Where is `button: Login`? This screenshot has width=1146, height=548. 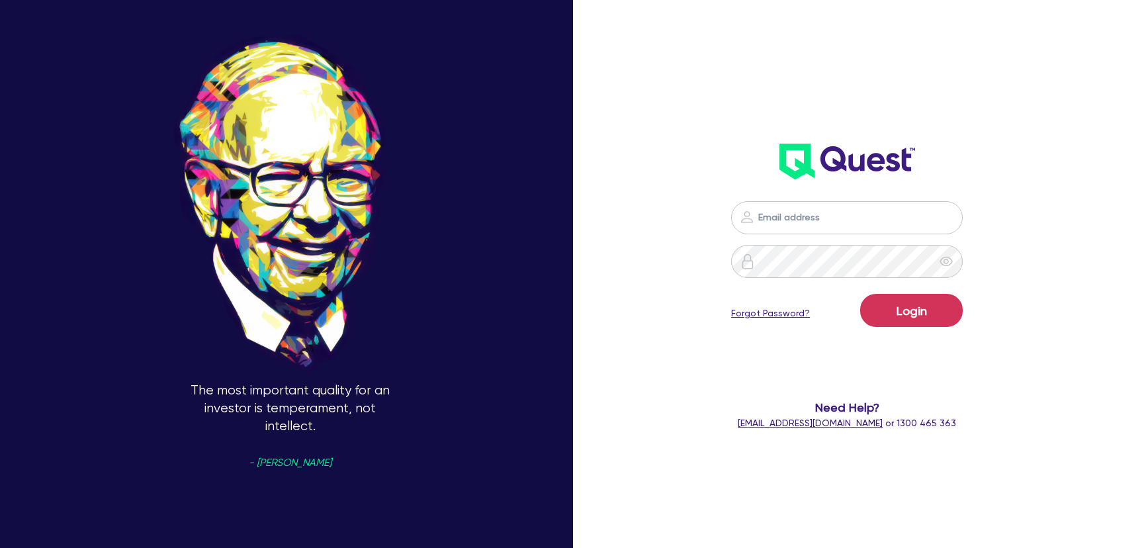 button: Login is located at coordinates (911, 310).